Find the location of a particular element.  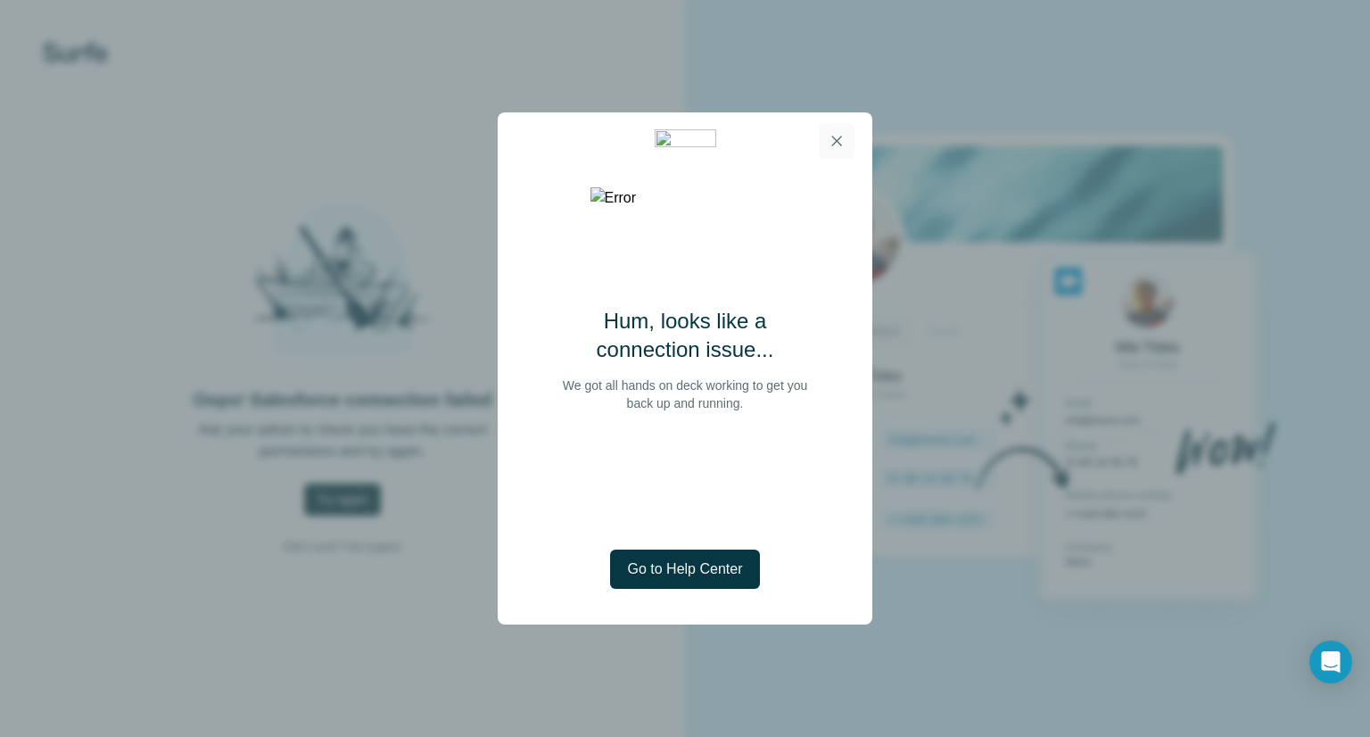

p: We got all hands on deck working to get you back up and running. is located at coordinates (685, 394).